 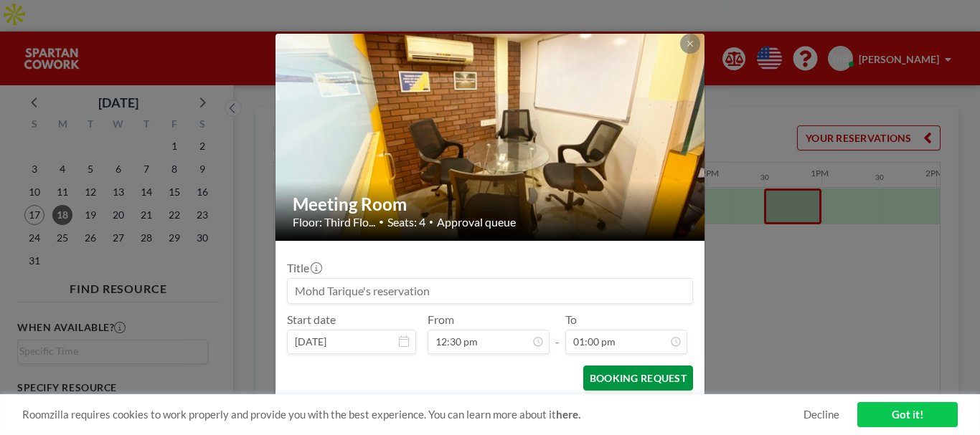 What do you see at coordinates (311, 320) in the screenshot?
I see `label: Start date` at bounding box center [311, 320].